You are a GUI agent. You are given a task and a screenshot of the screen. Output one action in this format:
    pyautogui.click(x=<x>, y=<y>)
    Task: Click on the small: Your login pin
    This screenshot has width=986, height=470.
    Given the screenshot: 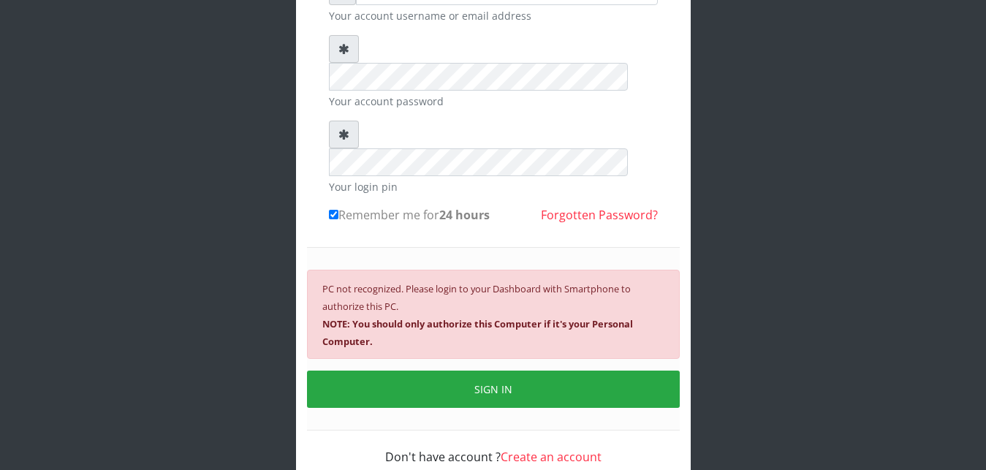 What is the action you would take?
    pyautogui.click(x=493, y=186)
    